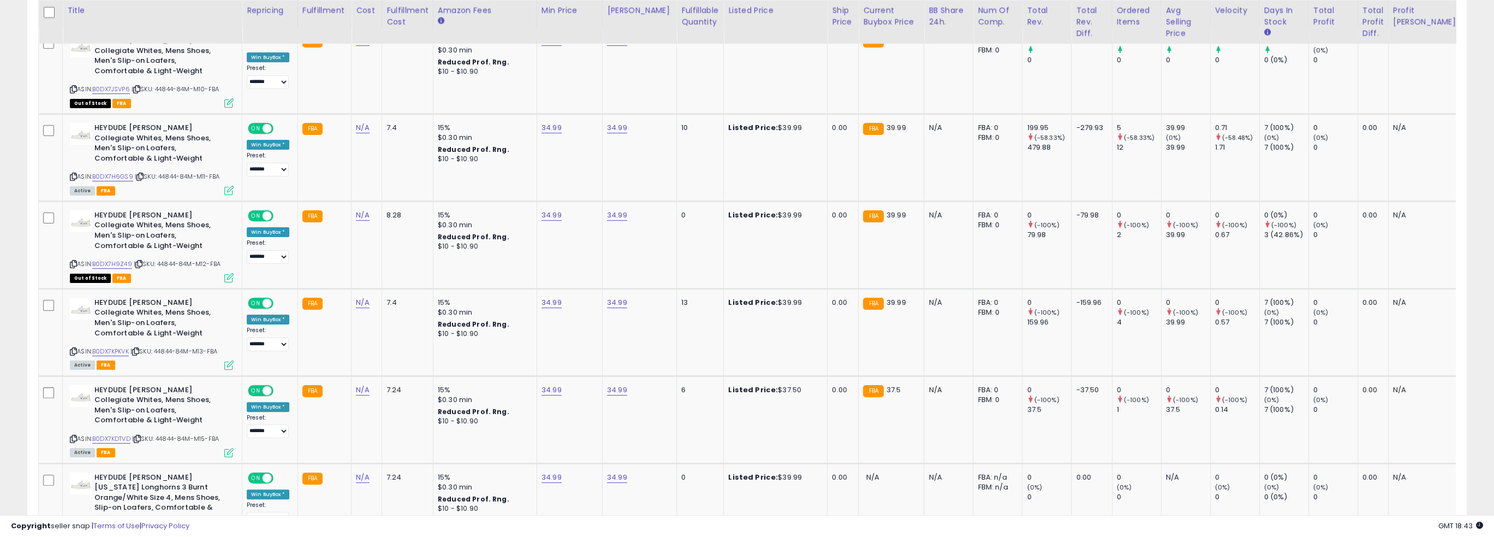  Describe the element at coordinates (1238, 138) in the screenshot. I see `small: (-58.48%)` at that location.